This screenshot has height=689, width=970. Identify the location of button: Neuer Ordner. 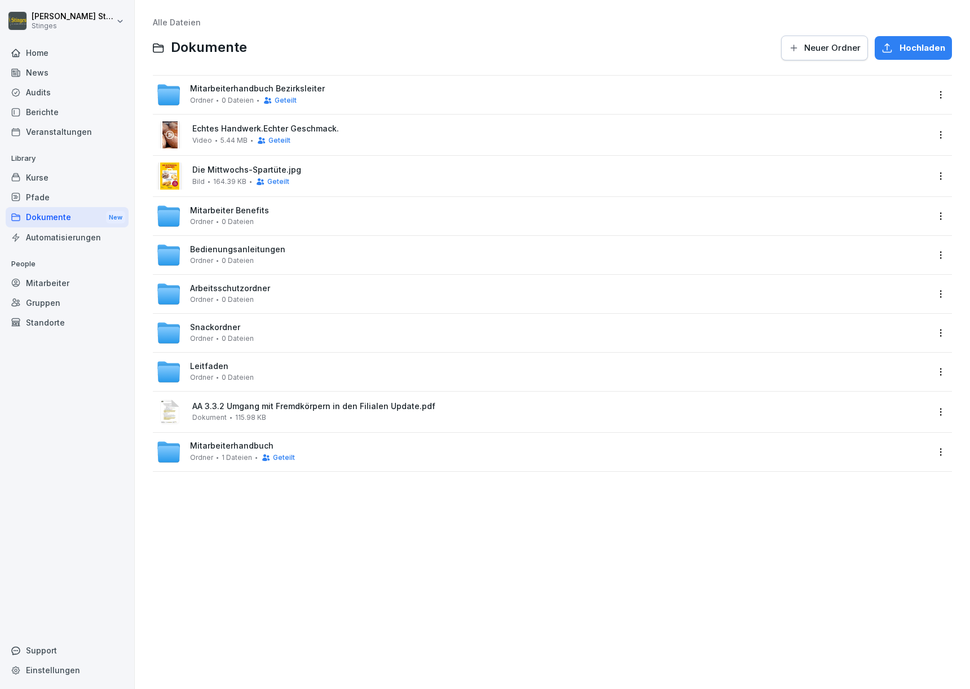
(824, 48).